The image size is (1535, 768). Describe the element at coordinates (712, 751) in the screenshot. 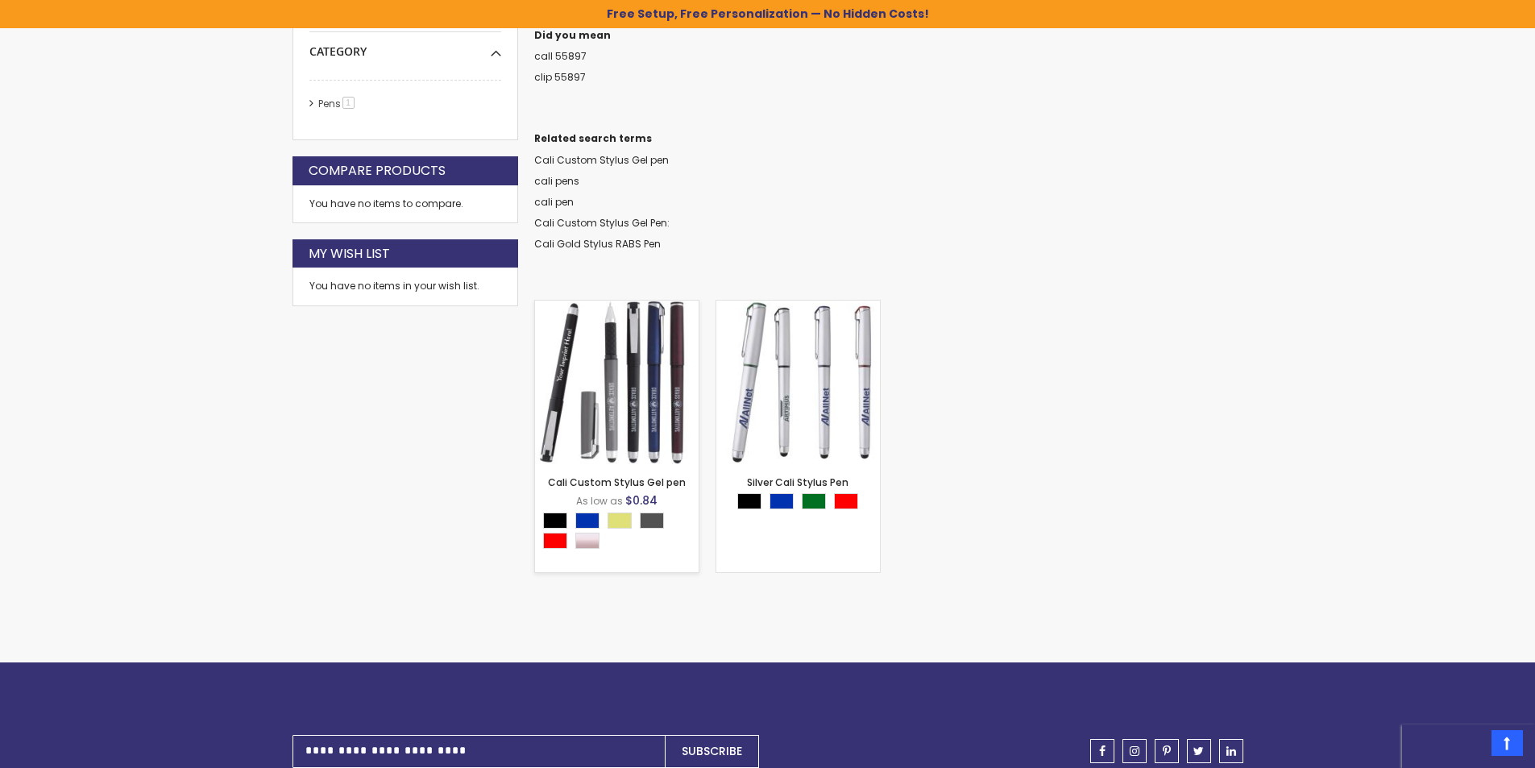

I see `span: Subscribe` at that location.